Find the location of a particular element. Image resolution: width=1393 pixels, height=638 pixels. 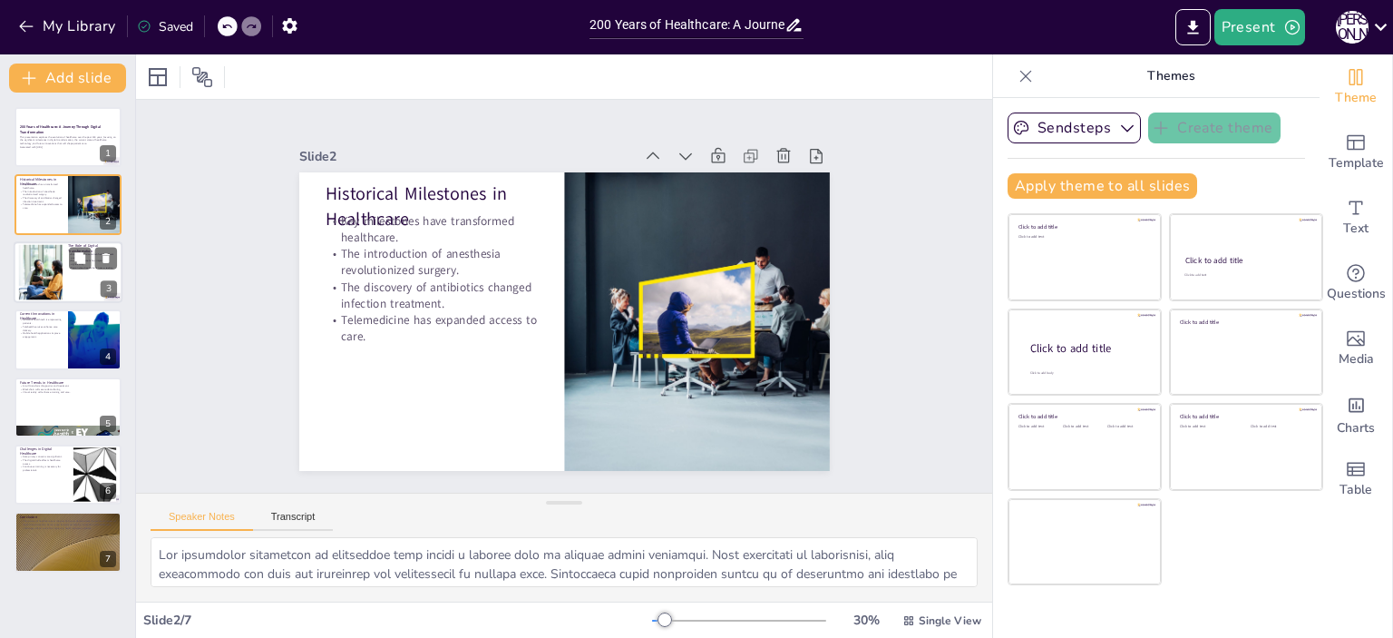

p: Blockchain will secure data sharing. is located at coordinates (68, 389).